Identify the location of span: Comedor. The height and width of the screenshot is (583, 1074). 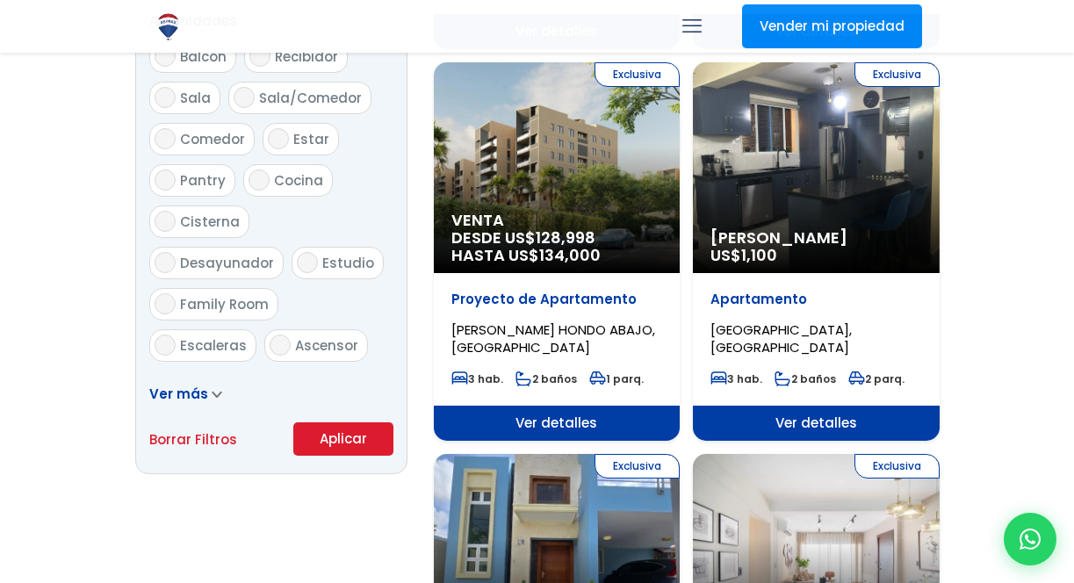
(213, 139).